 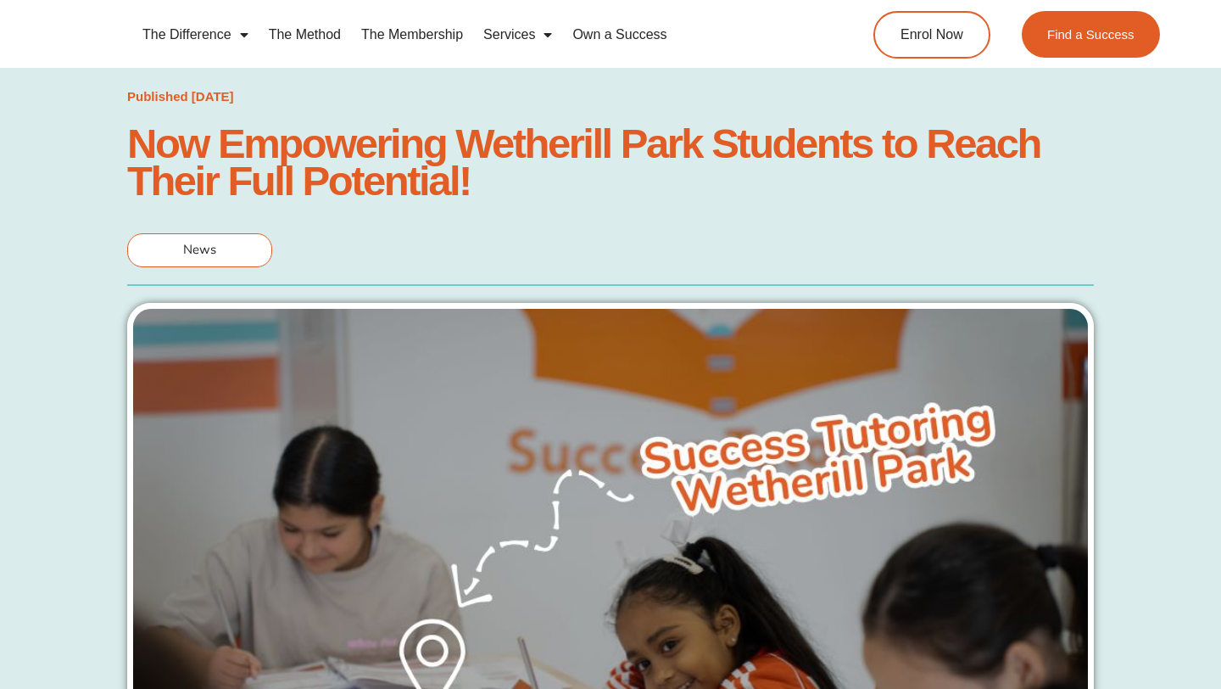 What do you see at coordinates (199, 249) in the screenshot?
I see `span: News` at bounding box center [199, 249].